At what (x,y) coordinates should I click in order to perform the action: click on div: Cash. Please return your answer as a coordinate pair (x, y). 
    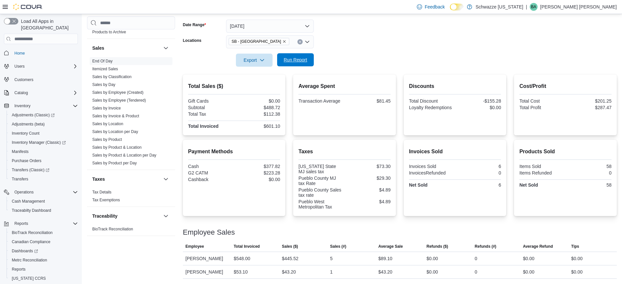
    Looking at the image, I should click on (210, 167).